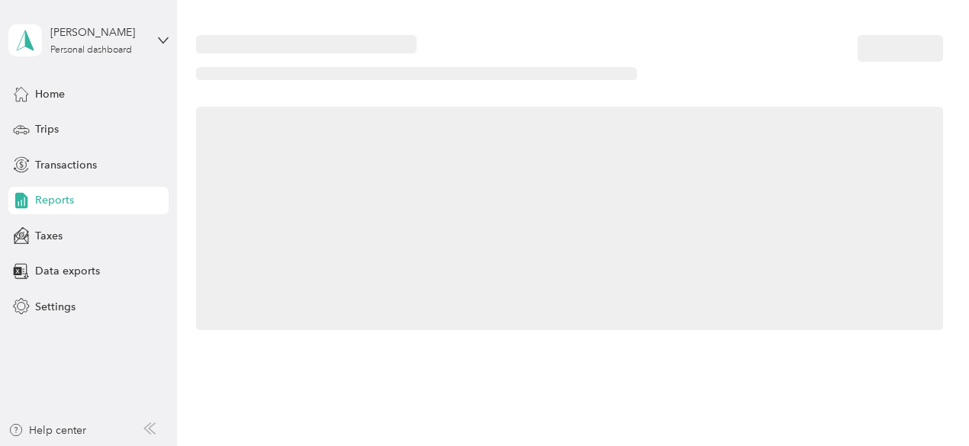 This screenshot has height=446, width=969. Describe the element at coordinates (47, 430) in the screenshot. I see `button: Help center` at that location.